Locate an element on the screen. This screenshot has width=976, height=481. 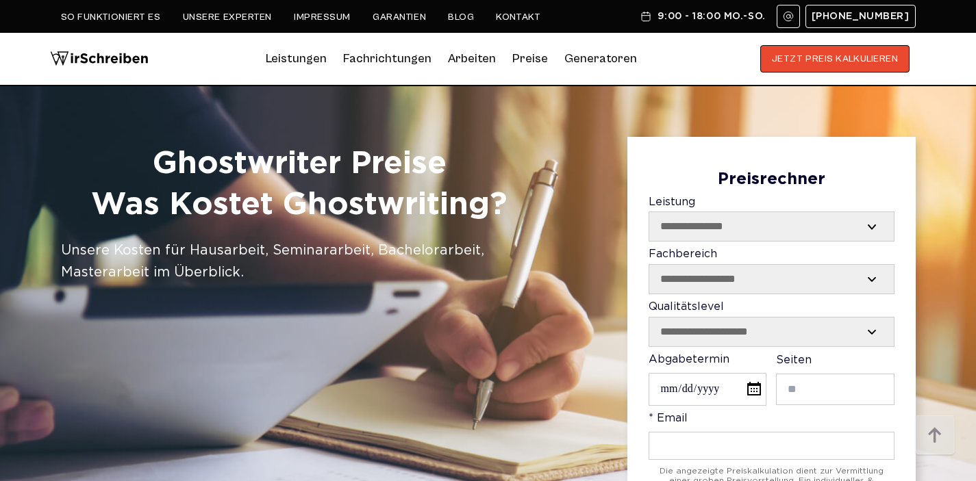
a: Generatoren is located at coordinates (600, 59).